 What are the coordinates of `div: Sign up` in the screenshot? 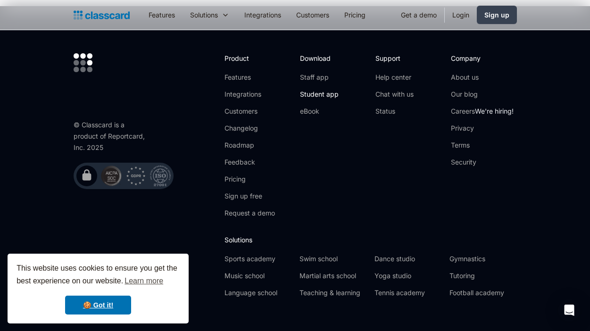 It's located at (497, 15).